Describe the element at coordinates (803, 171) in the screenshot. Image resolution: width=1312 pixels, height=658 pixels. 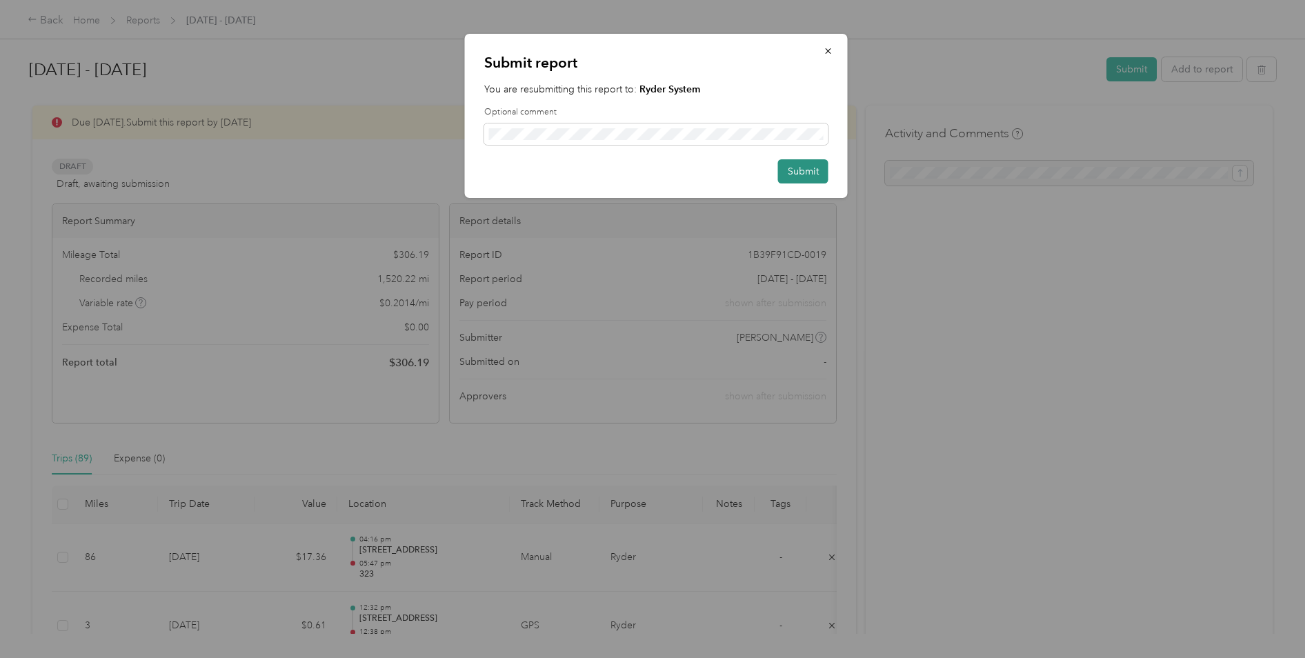
I see `button: Submit` at that location.